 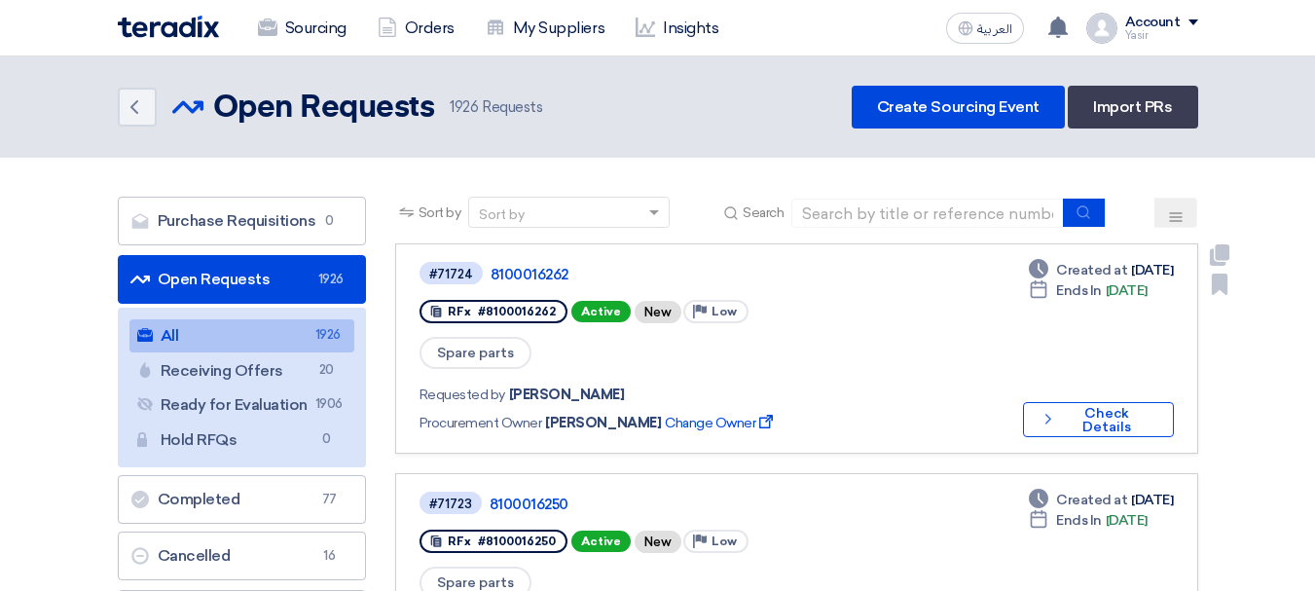 I want to click on input: Search by title or reference number, so click(x=928, y=213).